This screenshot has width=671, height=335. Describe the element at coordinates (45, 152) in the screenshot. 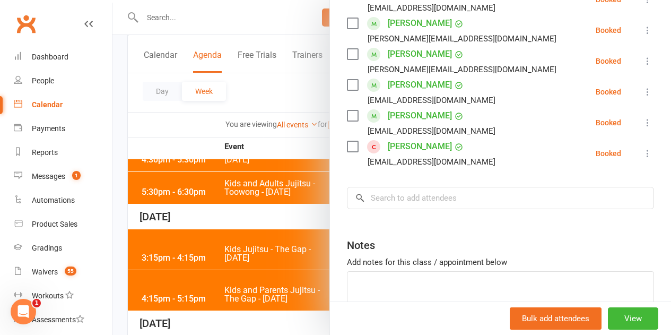

I see `div: Reports` at that location.